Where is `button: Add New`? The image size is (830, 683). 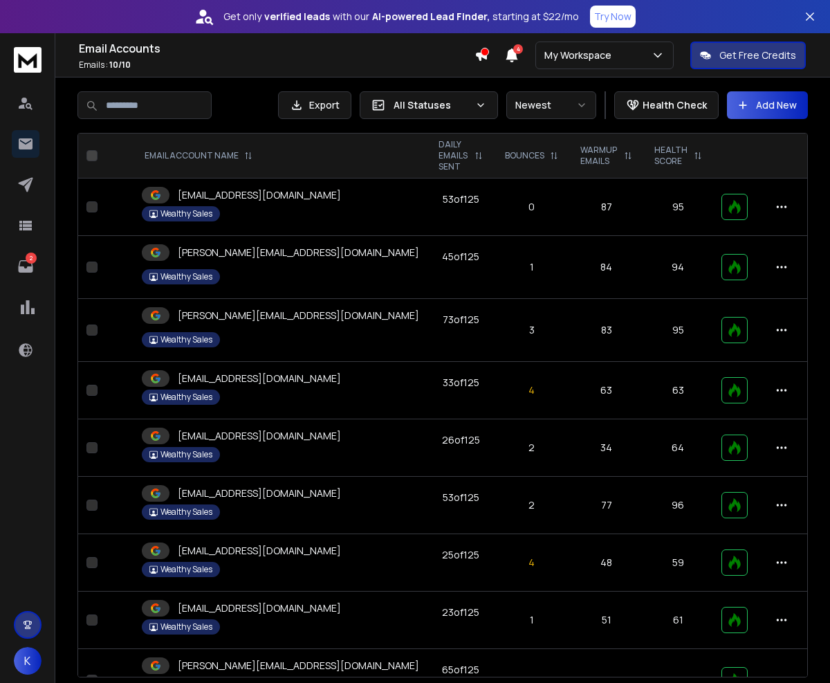 button: Add New is located at coordinates (767, 105).